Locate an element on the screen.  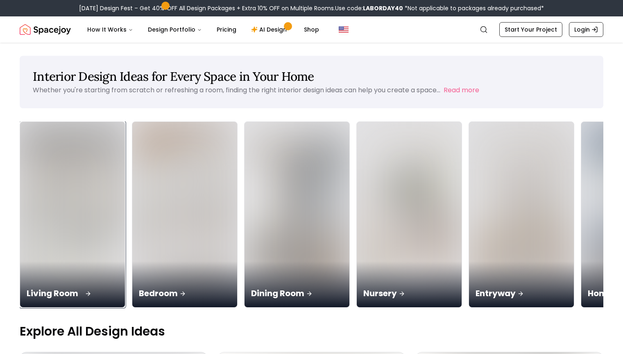
span: *Not applicable to packages already purchased* is located at coordinates (474, 8).